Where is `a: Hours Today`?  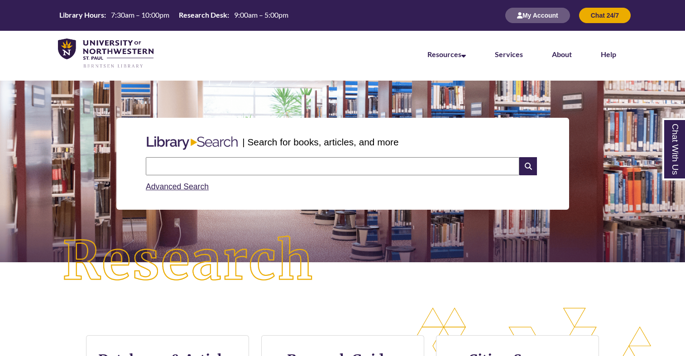 a: Hours Today is located at coordinates (174, 15).